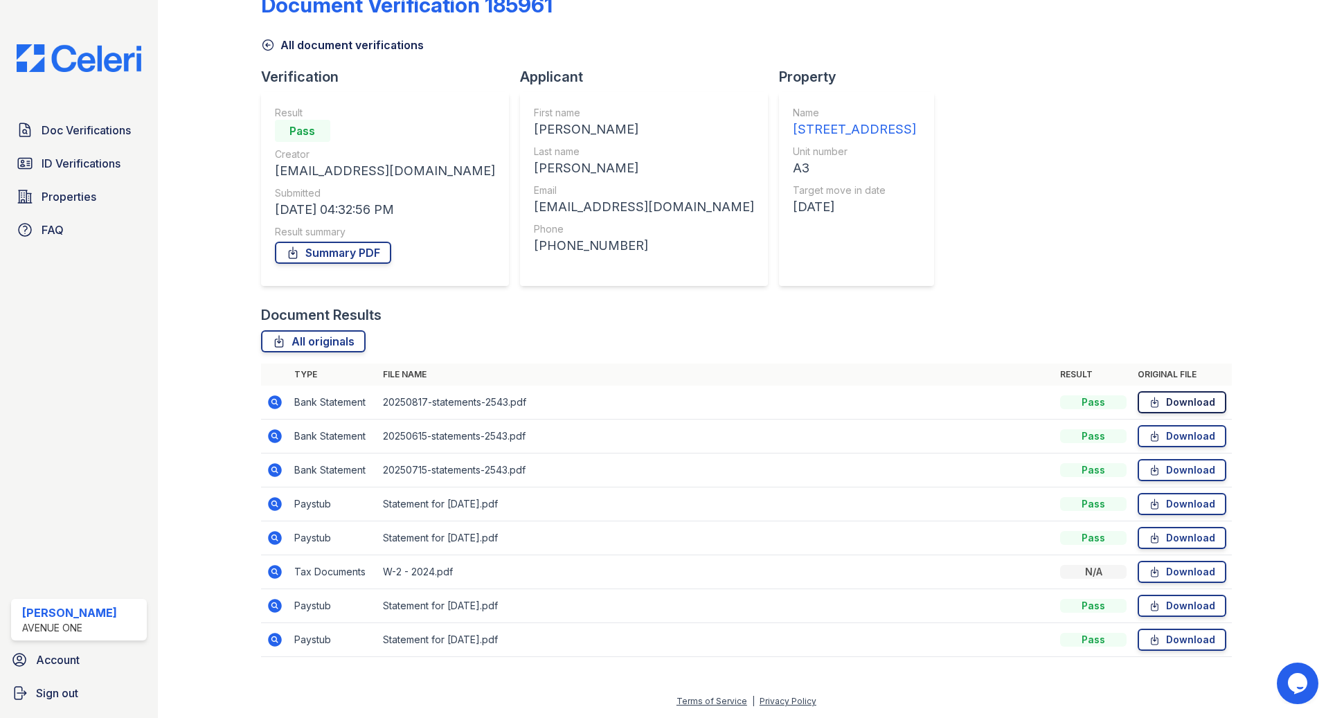  Describe the element at coordinates (862, 77) in the screenshot. I see `div: Property` at that location.